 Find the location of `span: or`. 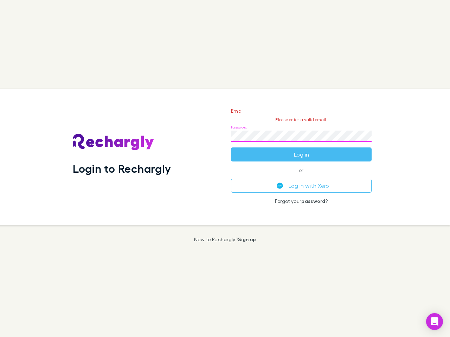

span: or is located at coordinates (301, 170).